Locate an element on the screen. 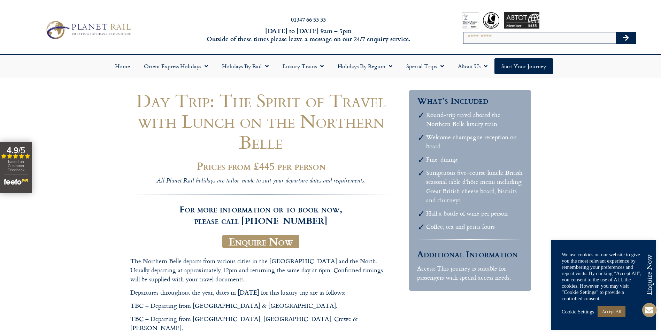  h3: What’s Included is located at coordinates (470, 100).